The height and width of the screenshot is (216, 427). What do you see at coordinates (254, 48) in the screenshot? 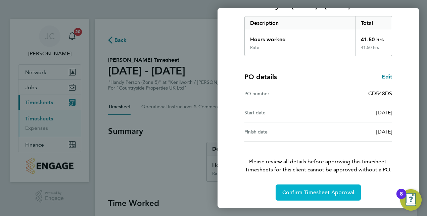
I see `div: Rate` at bounding box center [254, 48].